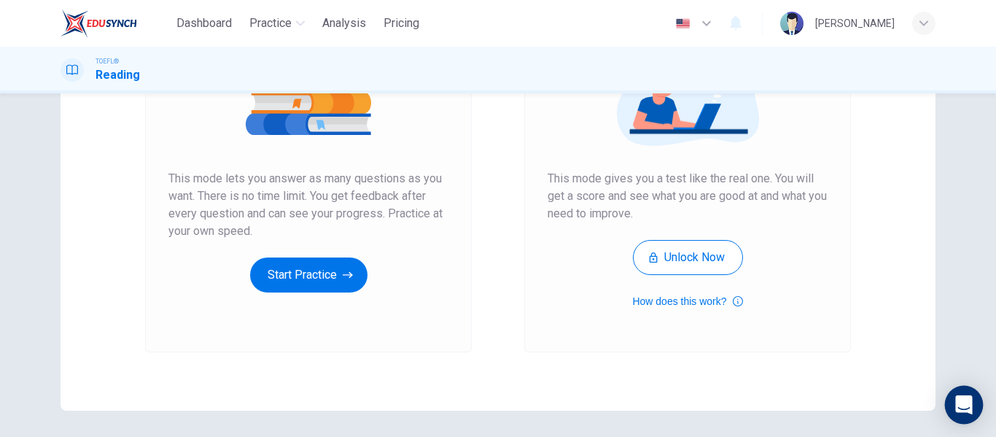  What do you see at coordinates (117, 75) in the screenshot?
I see `h1: Reading` at bounding box center [117, 75].